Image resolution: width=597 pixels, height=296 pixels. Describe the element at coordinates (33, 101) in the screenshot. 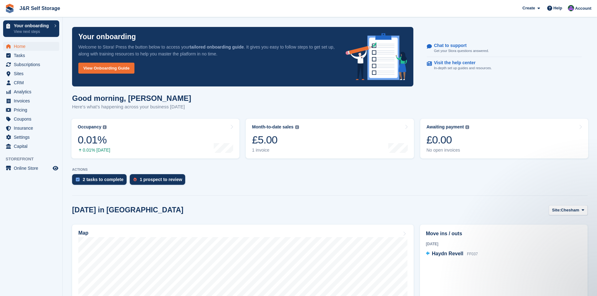

I see `span: Invoices` at that location.